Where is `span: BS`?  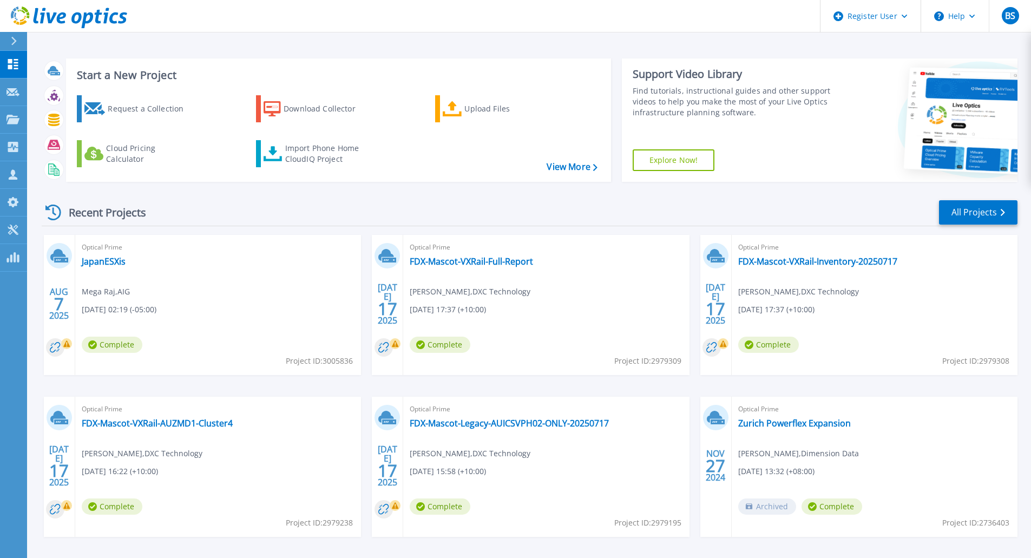
span: BS is located at coordinates (1010, 16).